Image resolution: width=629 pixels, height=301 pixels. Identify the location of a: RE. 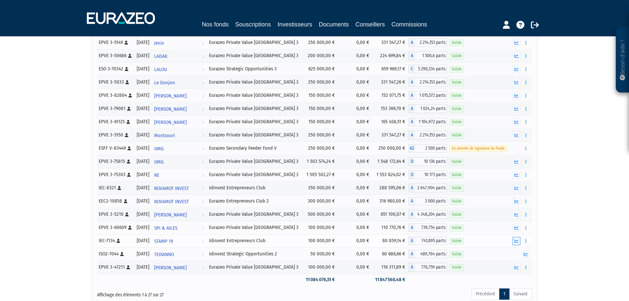
(179, 175).